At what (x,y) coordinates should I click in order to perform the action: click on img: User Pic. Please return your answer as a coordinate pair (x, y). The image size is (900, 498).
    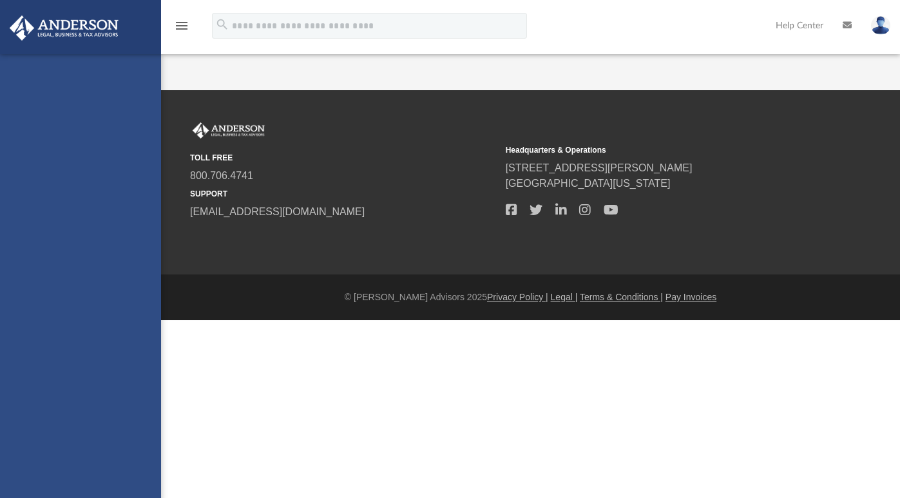
    Looking at the image, I should click on (881, 25).